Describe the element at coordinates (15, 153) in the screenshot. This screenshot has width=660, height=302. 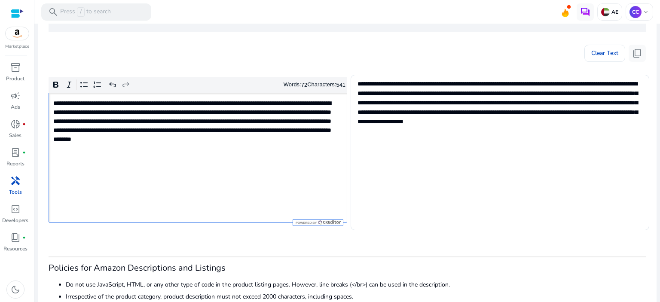
I see `span: lab_profile` at that location.